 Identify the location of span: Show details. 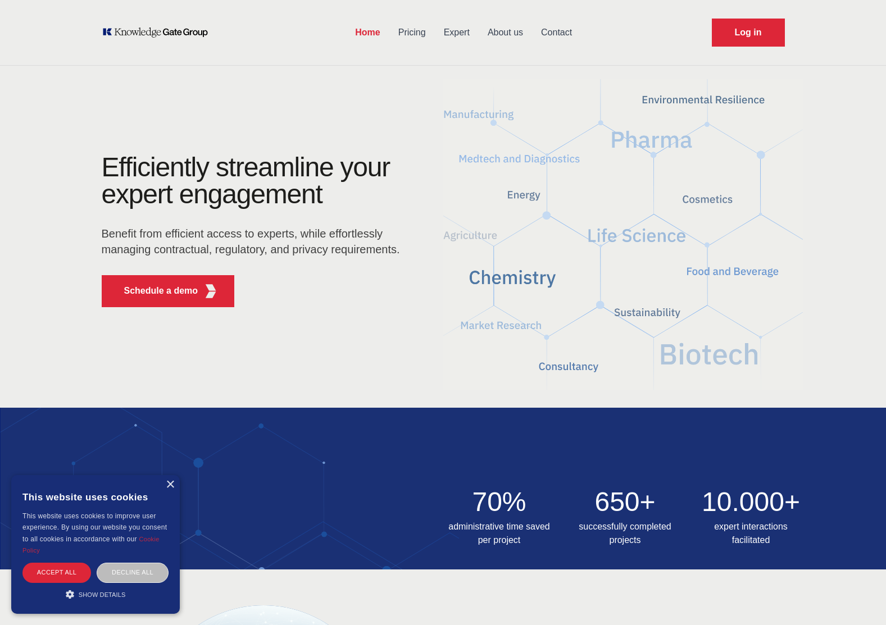
(102, 595).